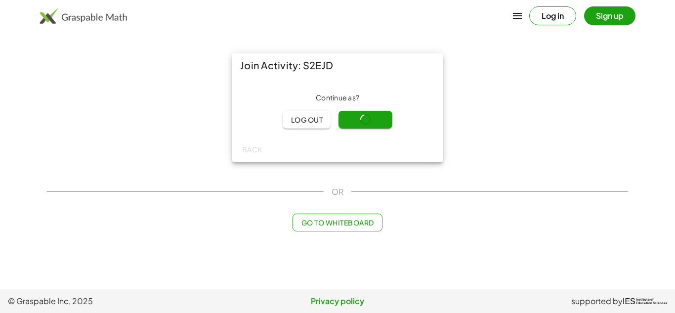 The height and width of the screenshot is (313, 675). I want to click on button: Log in, so click(553, 16).